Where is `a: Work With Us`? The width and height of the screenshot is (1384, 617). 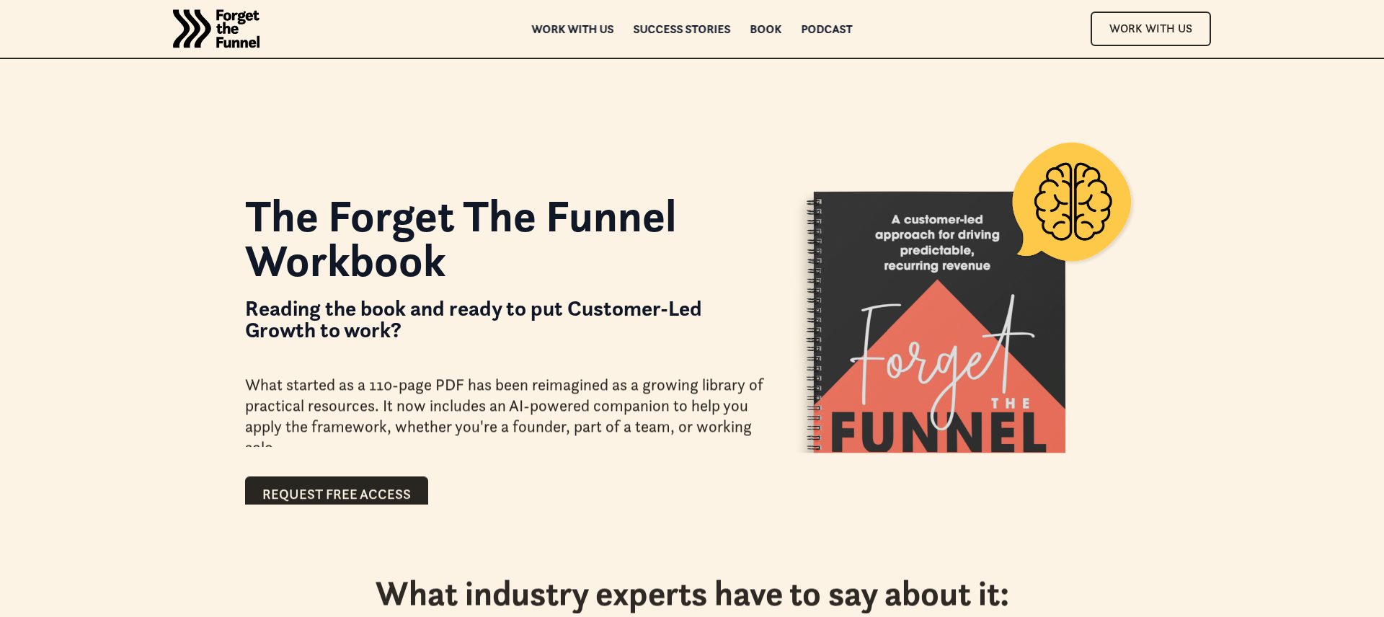
a: Work With Us is located at coordinates (1150, 28).